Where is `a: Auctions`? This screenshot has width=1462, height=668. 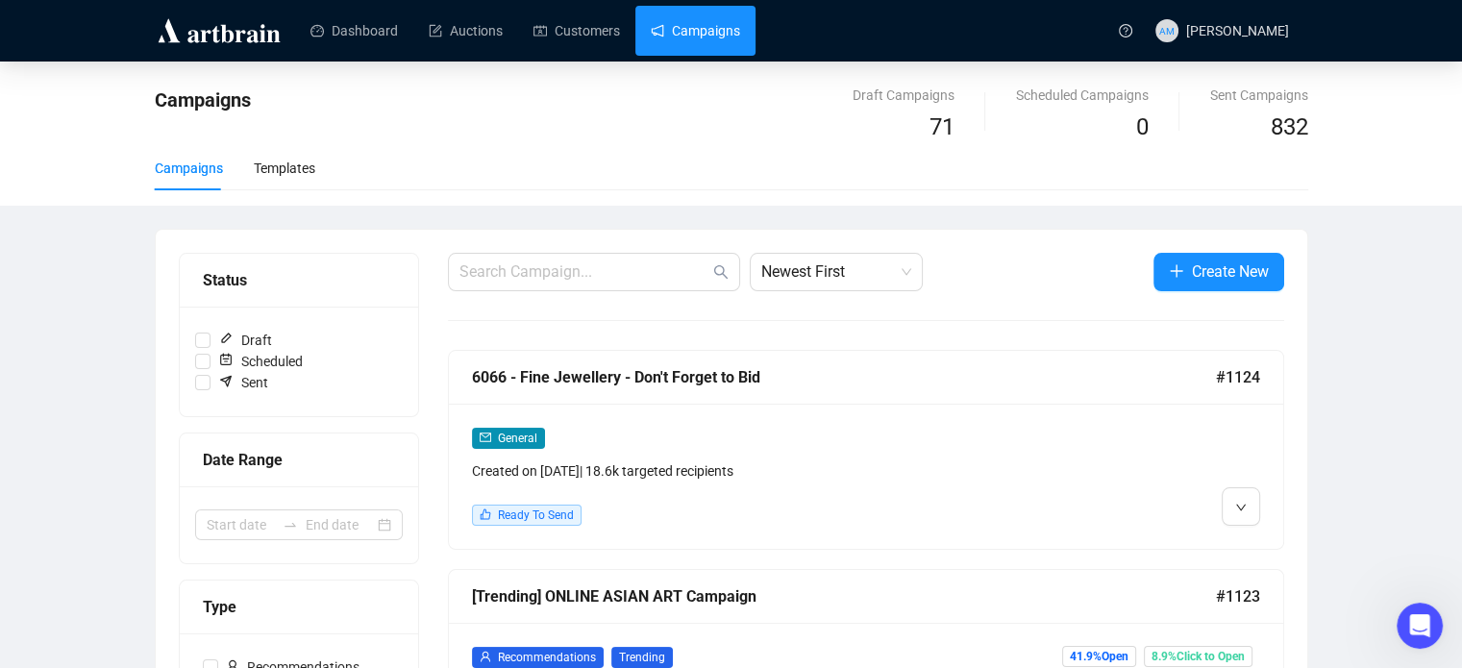 a: Auctions is located at coordinates (465, 31).